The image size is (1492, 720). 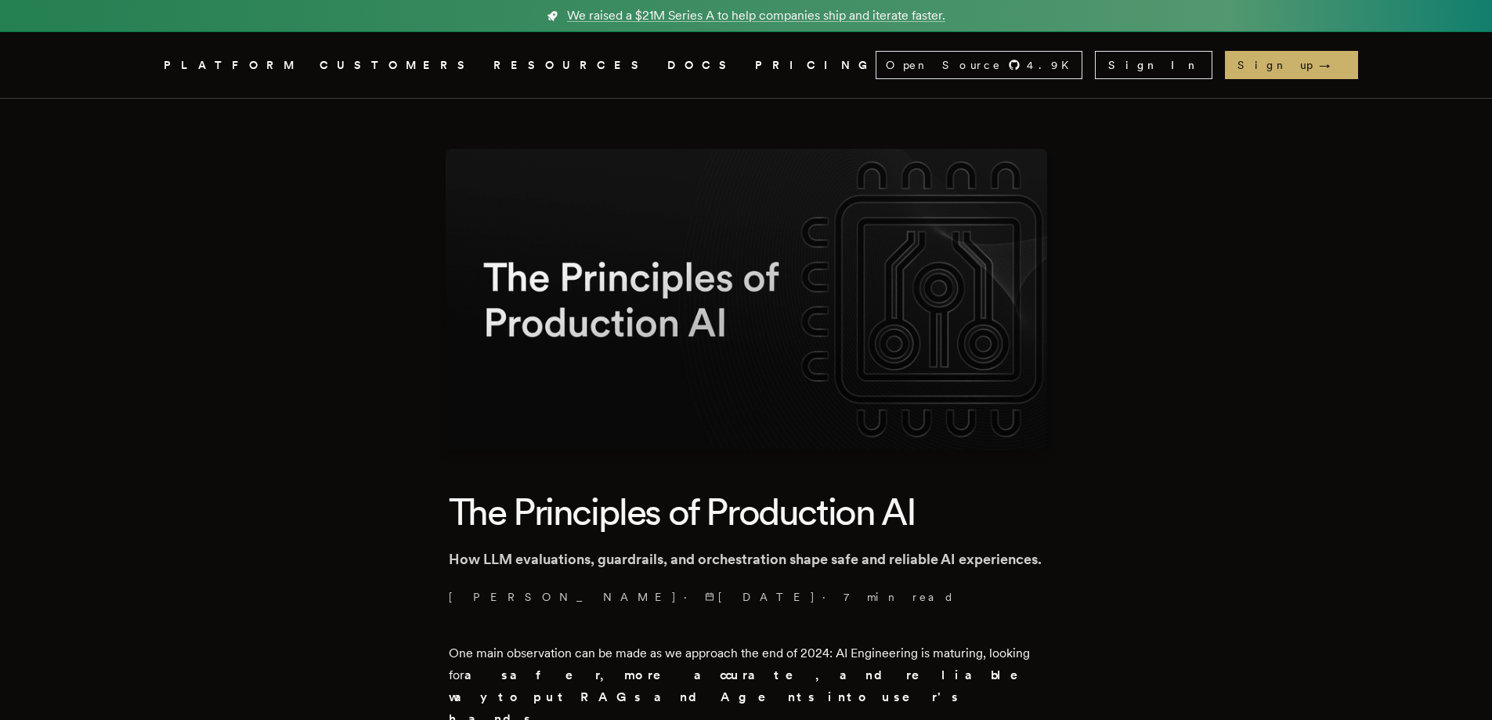 I want to click on nav: Global, so click(x=746, y=65).